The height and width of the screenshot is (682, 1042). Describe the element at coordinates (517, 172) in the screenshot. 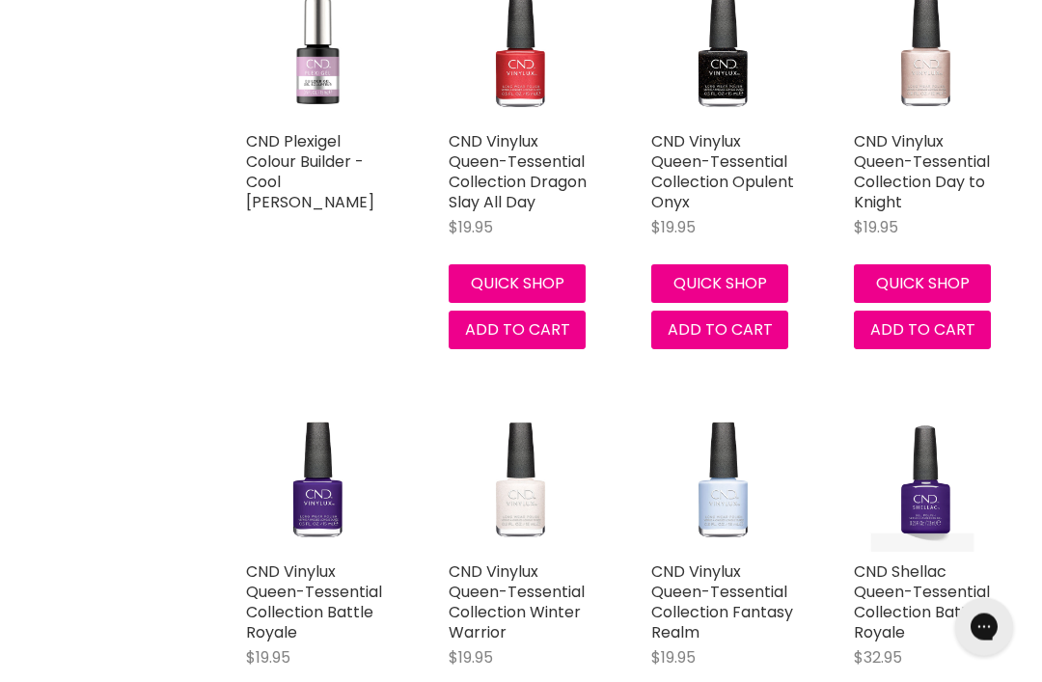

I see `a: CND Vinylux Queen-Tessential Collection Dragon Slay All Day` at that location.